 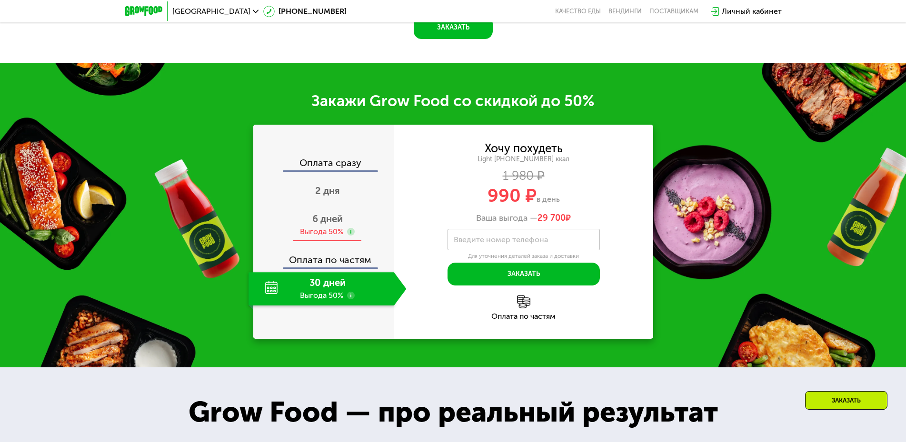 I want to click on img: l6xcnZfty9opOoJh.png, so click(x=524, y=302).